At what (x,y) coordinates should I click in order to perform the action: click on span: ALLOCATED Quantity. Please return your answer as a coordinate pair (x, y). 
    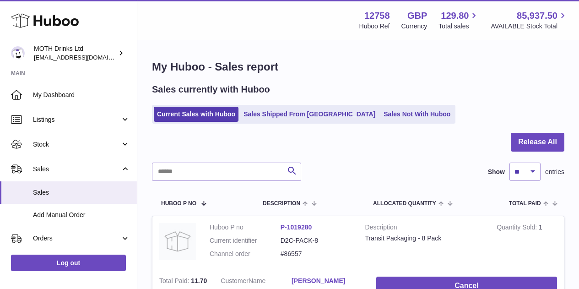
    Looking at the image, I should click on (405, 203).